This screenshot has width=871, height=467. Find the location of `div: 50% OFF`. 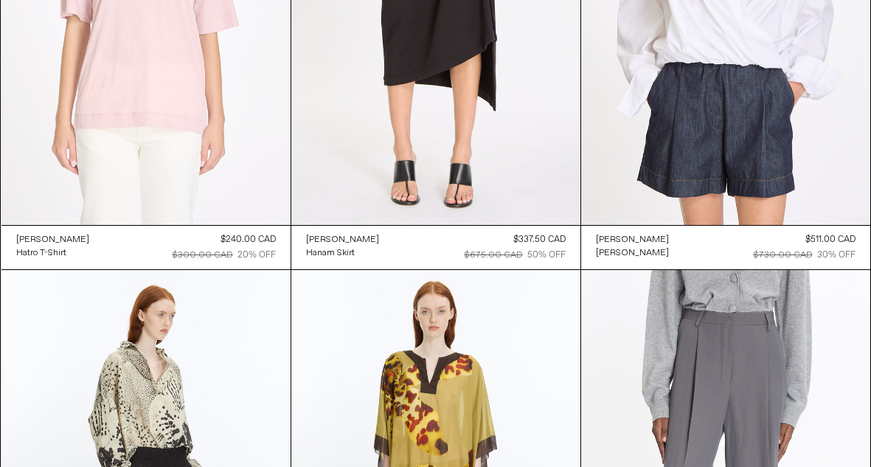

div: 50% OFF is located at coordinates (546, 255).